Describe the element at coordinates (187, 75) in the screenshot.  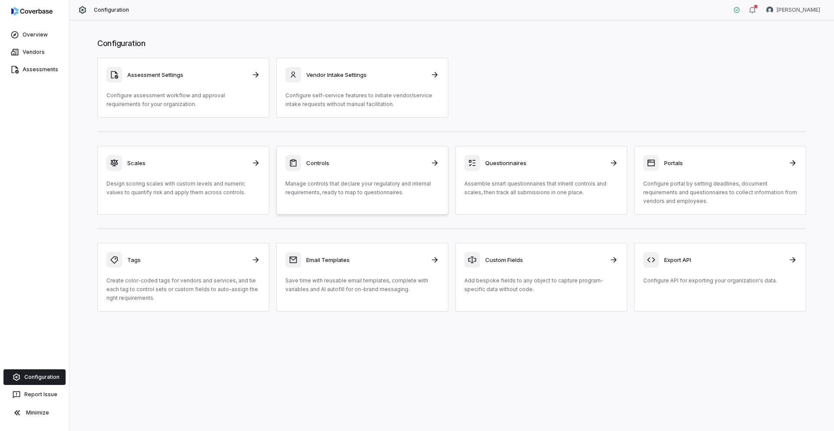
I see `h3: Assessment Settings` at that location.